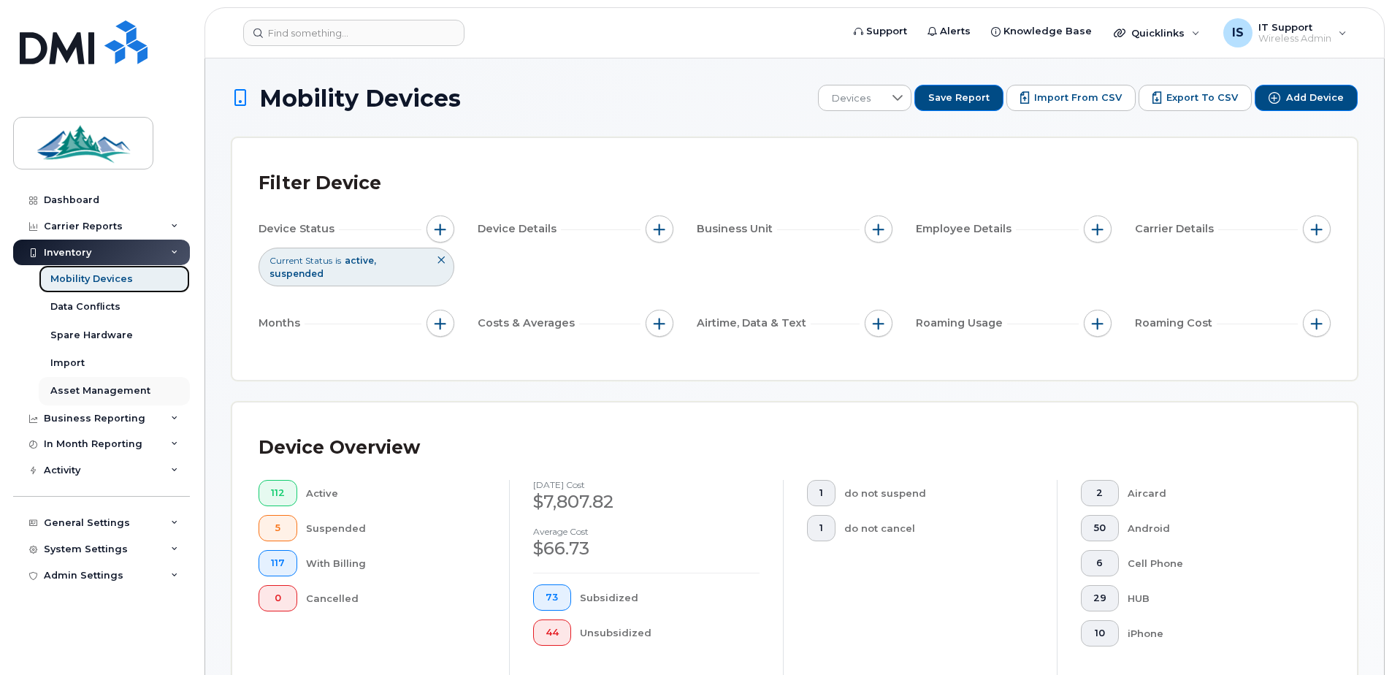 The width and height of the screenshot is (1392, 675). Describe the element at coordinates (278, 563) in the screenshot. I see `span: 117` at that location.